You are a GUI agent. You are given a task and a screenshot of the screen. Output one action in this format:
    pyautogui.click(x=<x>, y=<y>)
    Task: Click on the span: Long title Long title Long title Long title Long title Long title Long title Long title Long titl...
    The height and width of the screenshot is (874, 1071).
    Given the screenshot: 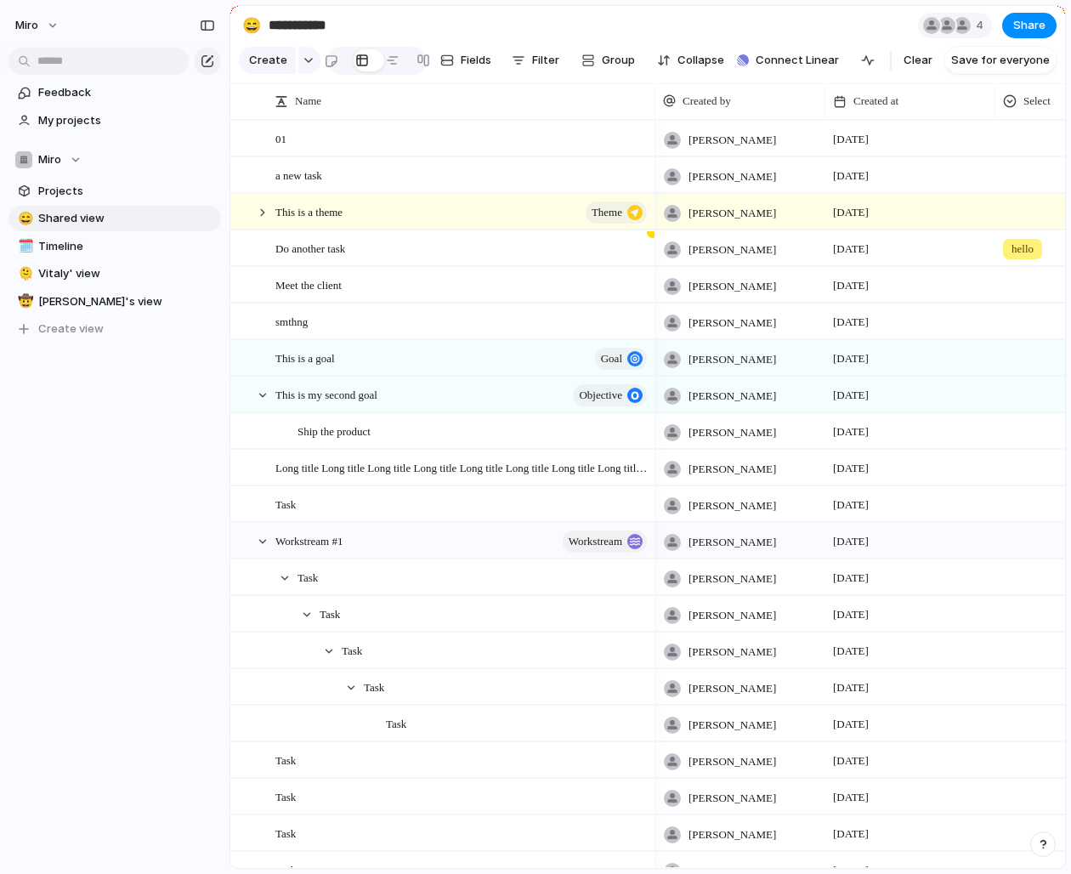 What is the action you would take?
    pyautogui.click(x=463, y=467)
    